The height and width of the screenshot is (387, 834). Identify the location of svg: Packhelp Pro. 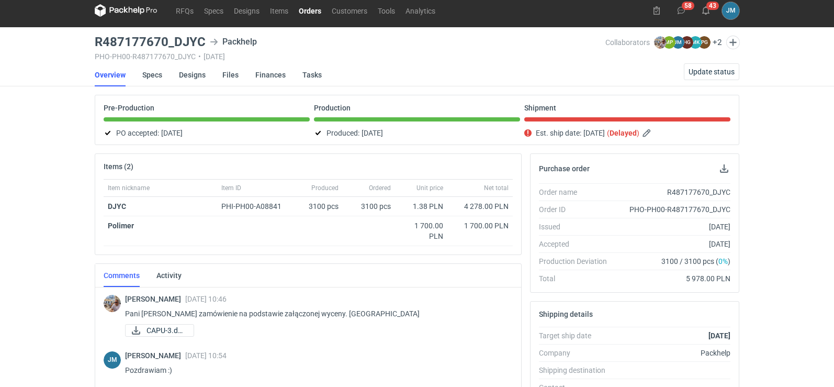
(126, 10).